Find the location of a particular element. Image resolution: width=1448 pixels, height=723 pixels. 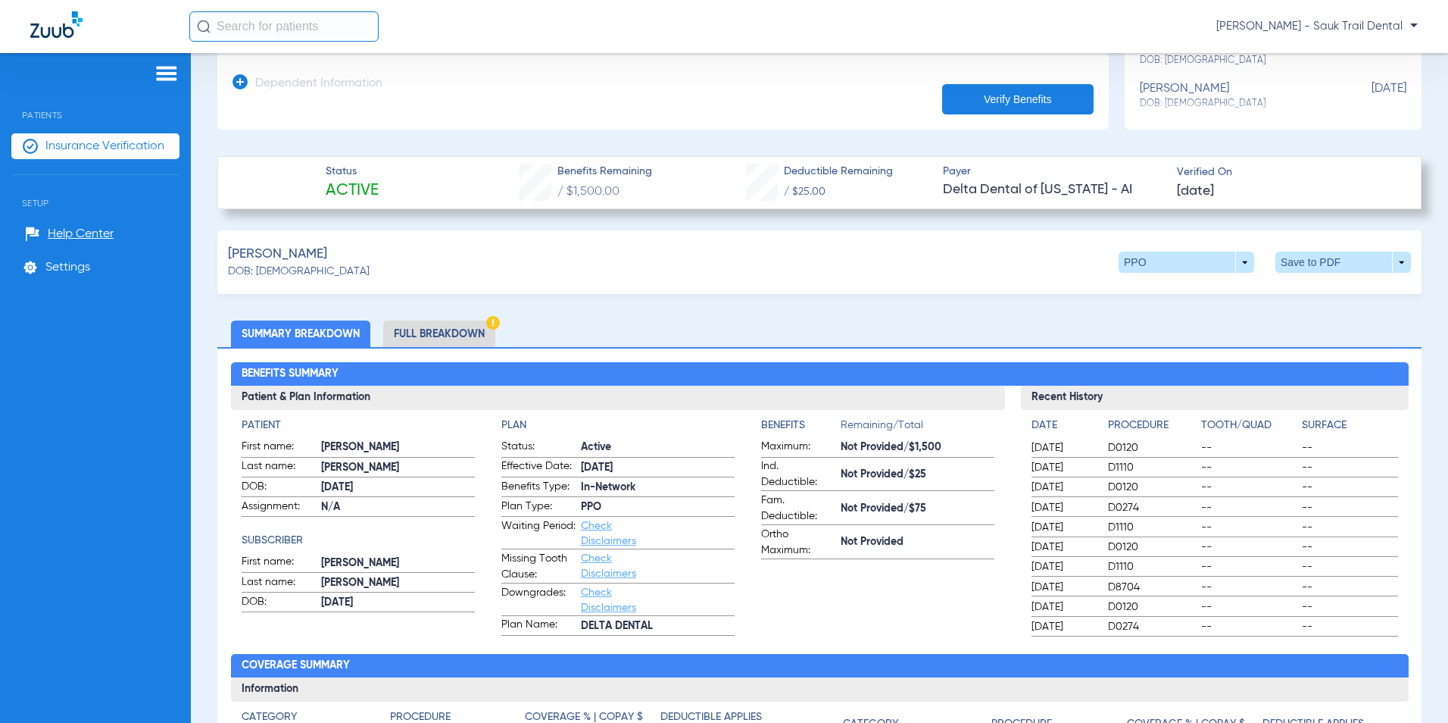

h4: Plan is located at coordinates (618, 425).